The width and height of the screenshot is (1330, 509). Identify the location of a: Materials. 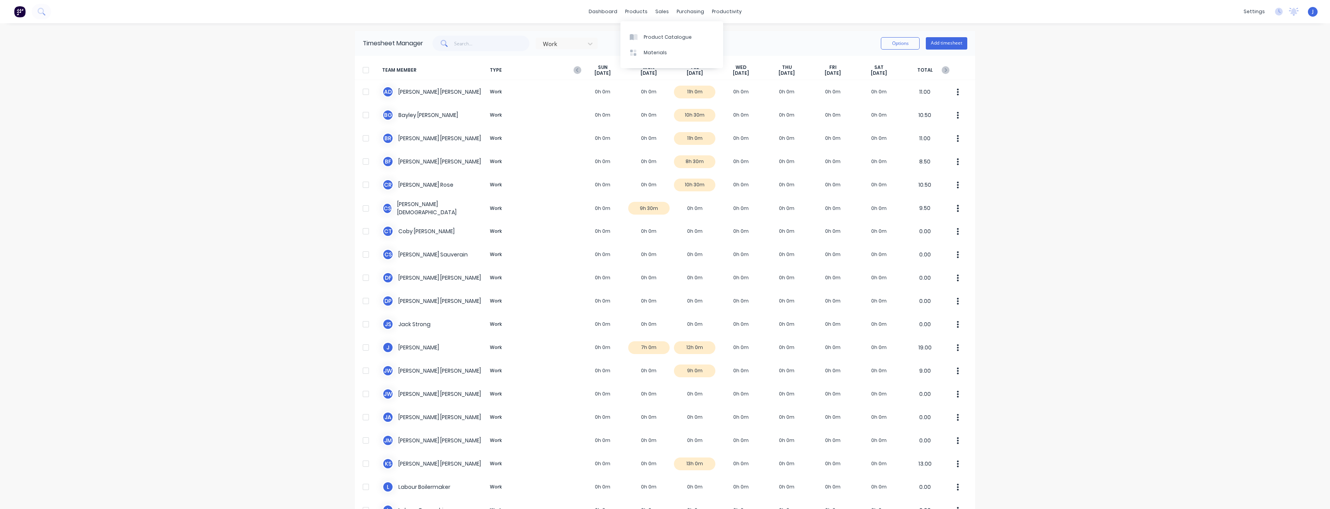
(671, 53).